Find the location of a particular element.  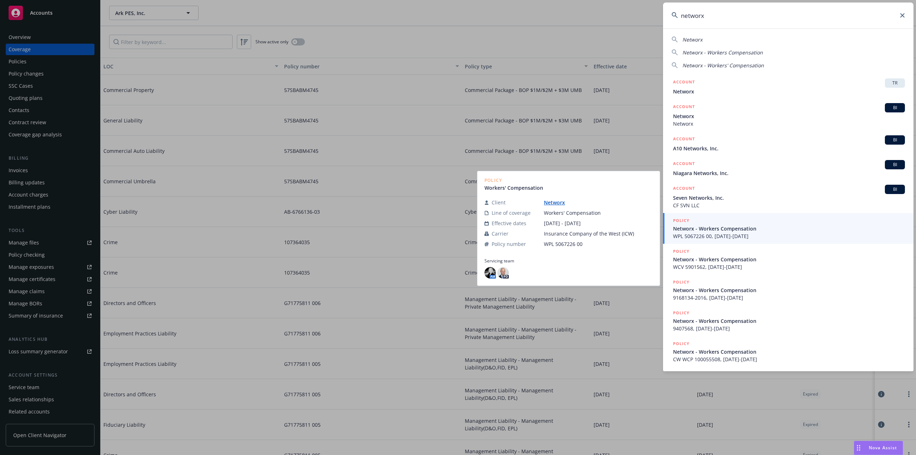

span: Nova Assist is located at coordinates (883, 447).